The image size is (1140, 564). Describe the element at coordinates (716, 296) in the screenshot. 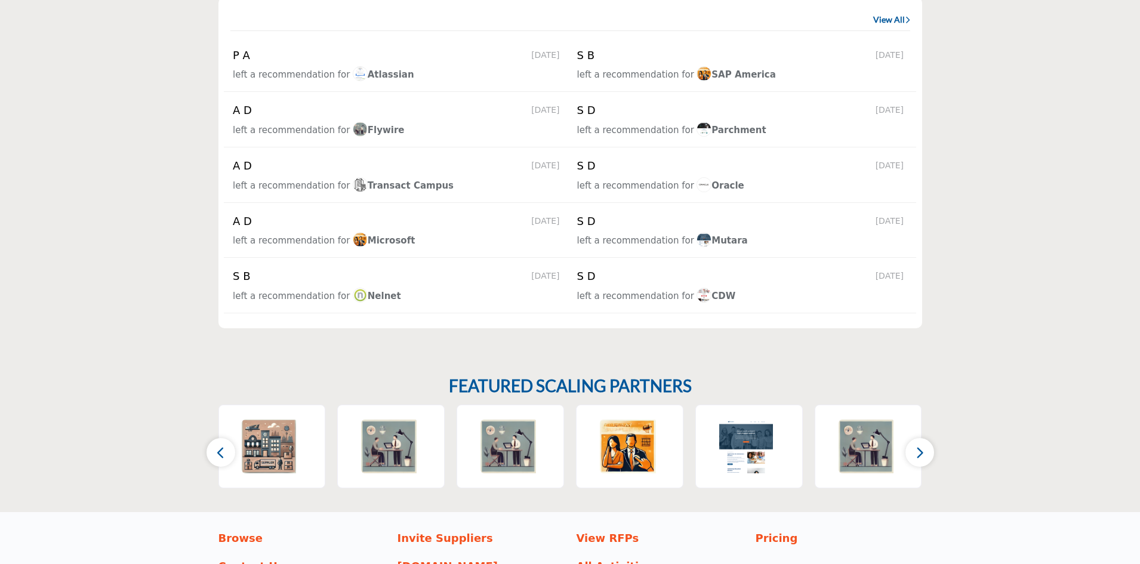

I see `a: imageCDW` at that location.